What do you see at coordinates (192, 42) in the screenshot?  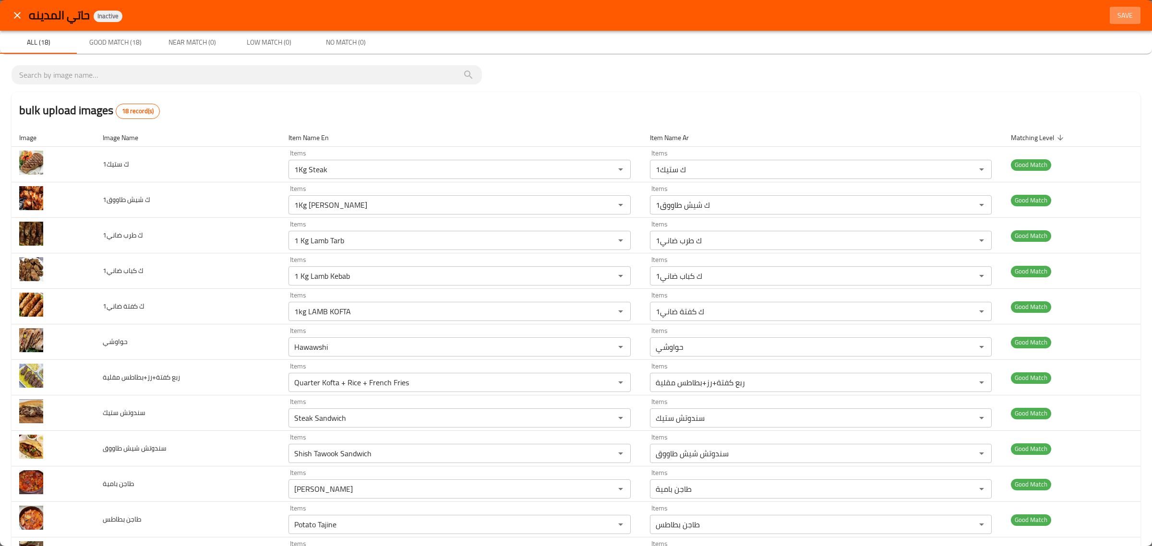 I see `span: Near Match (0)` at bounding box center [192, 42].